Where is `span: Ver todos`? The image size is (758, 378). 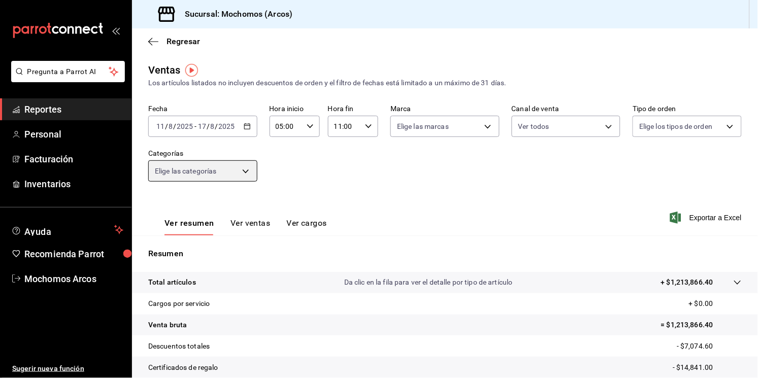 span: Ver todos is located at coordinates (534, 126).